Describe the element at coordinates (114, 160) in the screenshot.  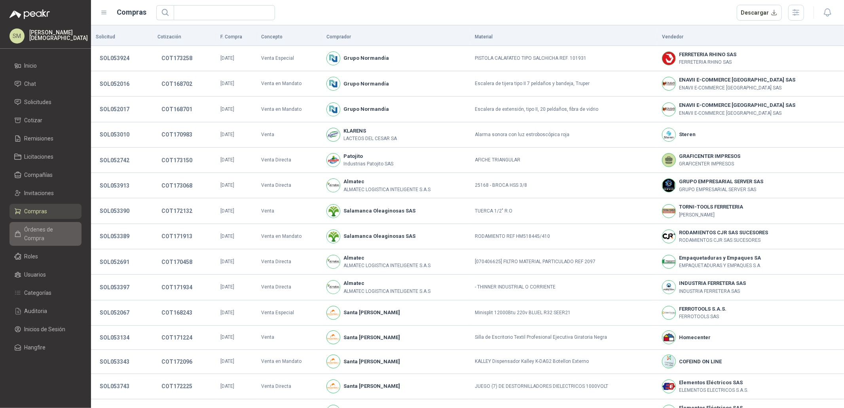
I see `button: SOL052742` at that location.